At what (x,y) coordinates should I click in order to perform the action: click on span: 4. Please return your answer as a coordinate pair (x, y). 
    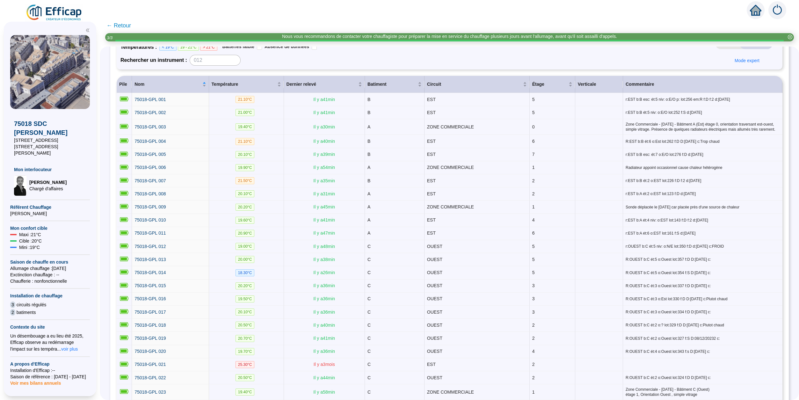
    Looking at the image, I should click on (534, 351).